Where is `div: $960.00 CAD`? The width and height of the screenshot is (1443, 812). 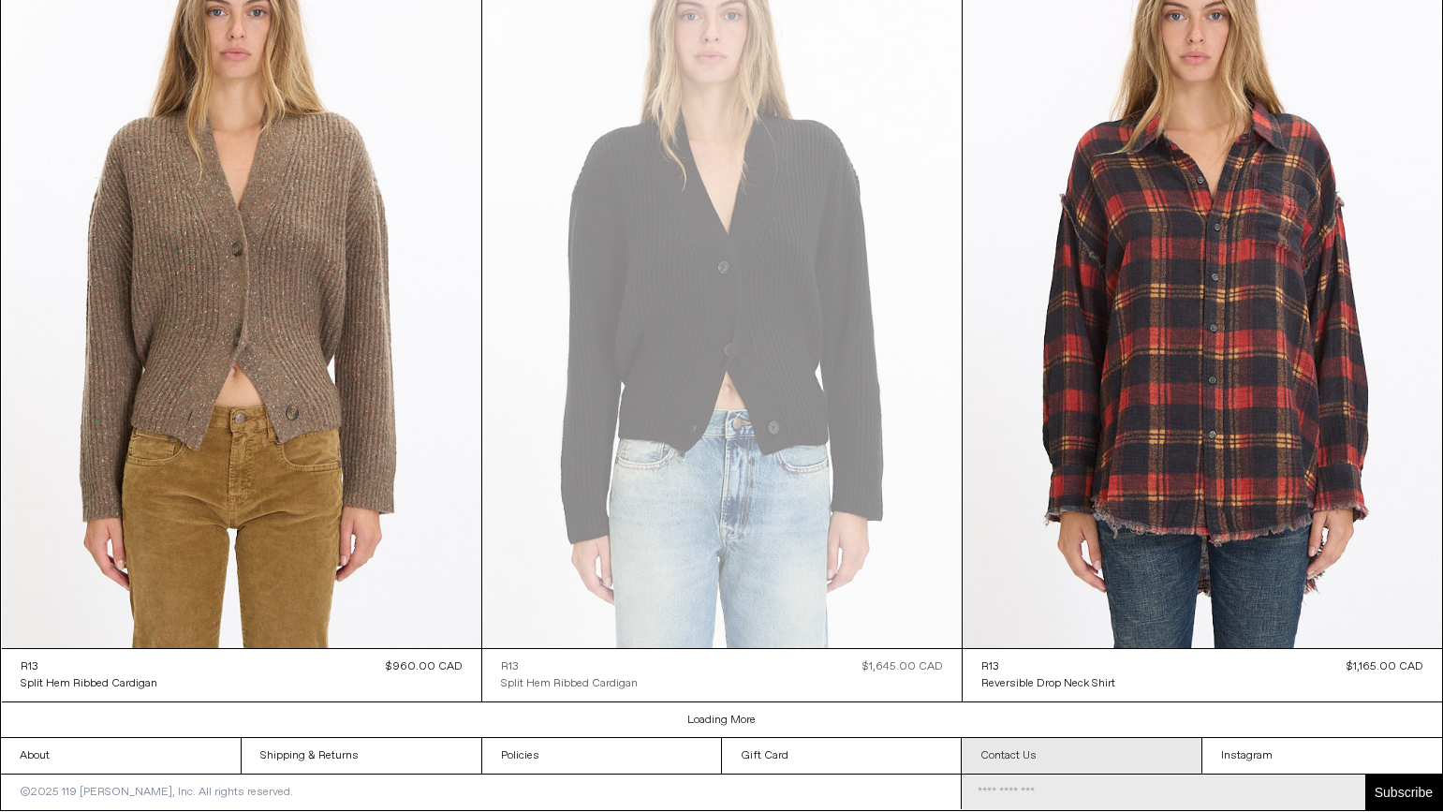 div: $960.00 CAD is located at coordinates (424, 667).